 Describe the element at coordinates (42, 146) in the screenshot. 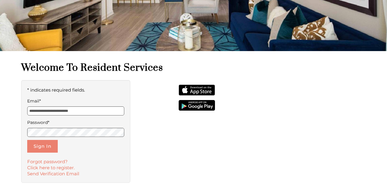

I see `button: Sign In` at that location.